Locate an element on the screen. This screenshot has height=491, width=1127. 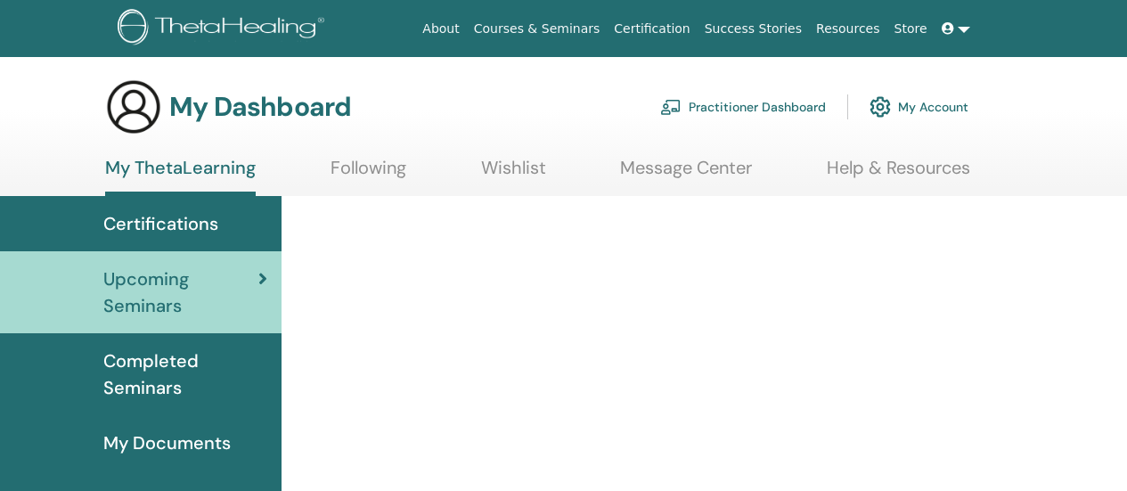
span: Upcoming Seminars is located at coordinates (181, 292).